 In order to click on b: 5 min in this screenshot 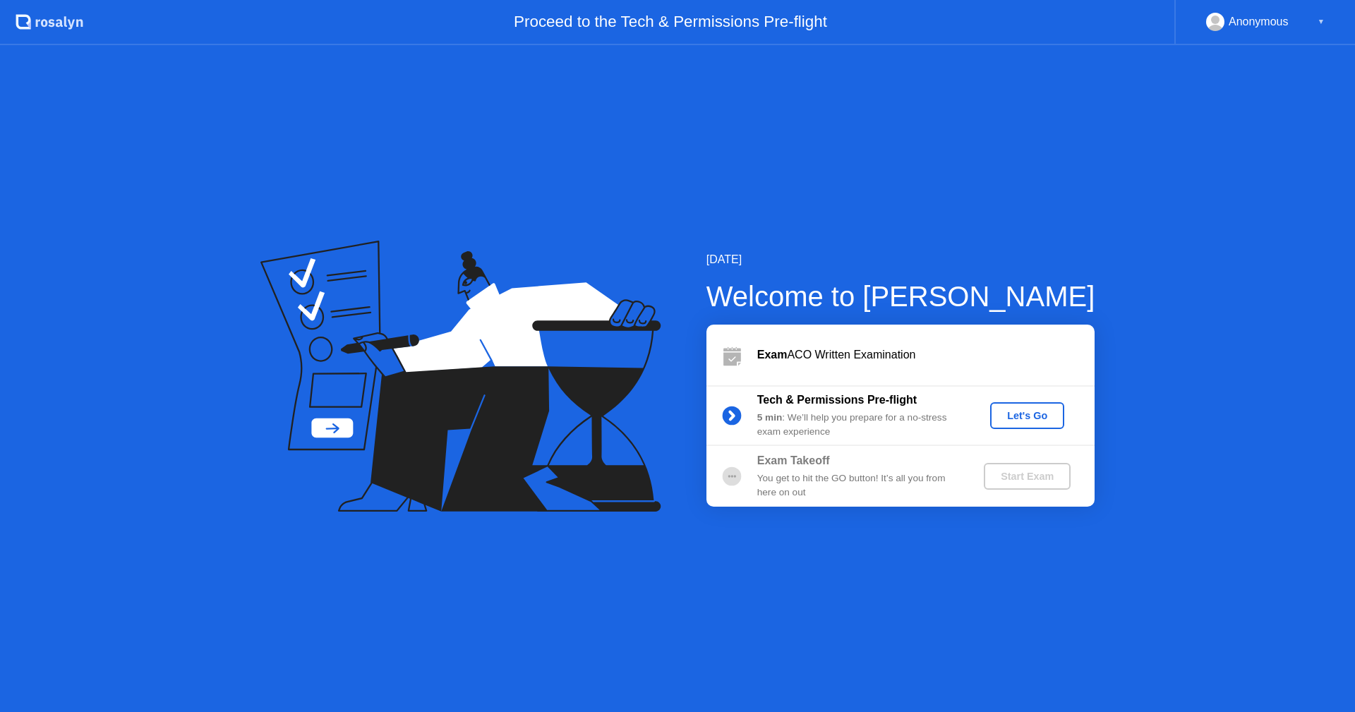, I will do `click(770, 417)`.